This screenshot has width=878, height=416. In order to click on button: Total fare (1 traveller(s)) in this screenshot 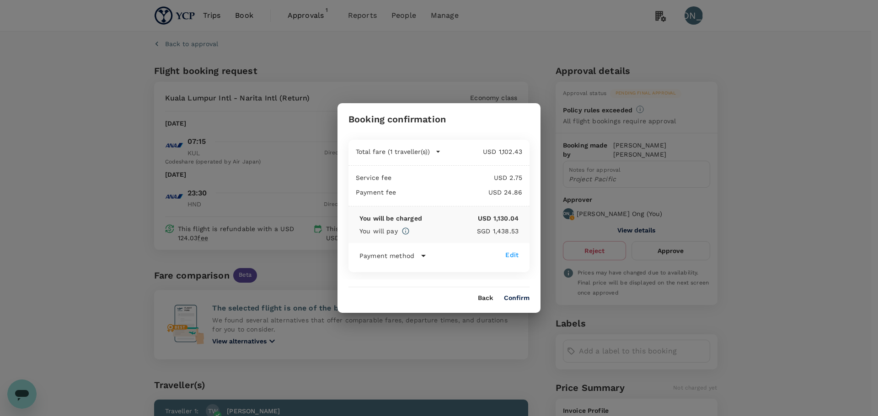, I will do `click(398, 152)`.